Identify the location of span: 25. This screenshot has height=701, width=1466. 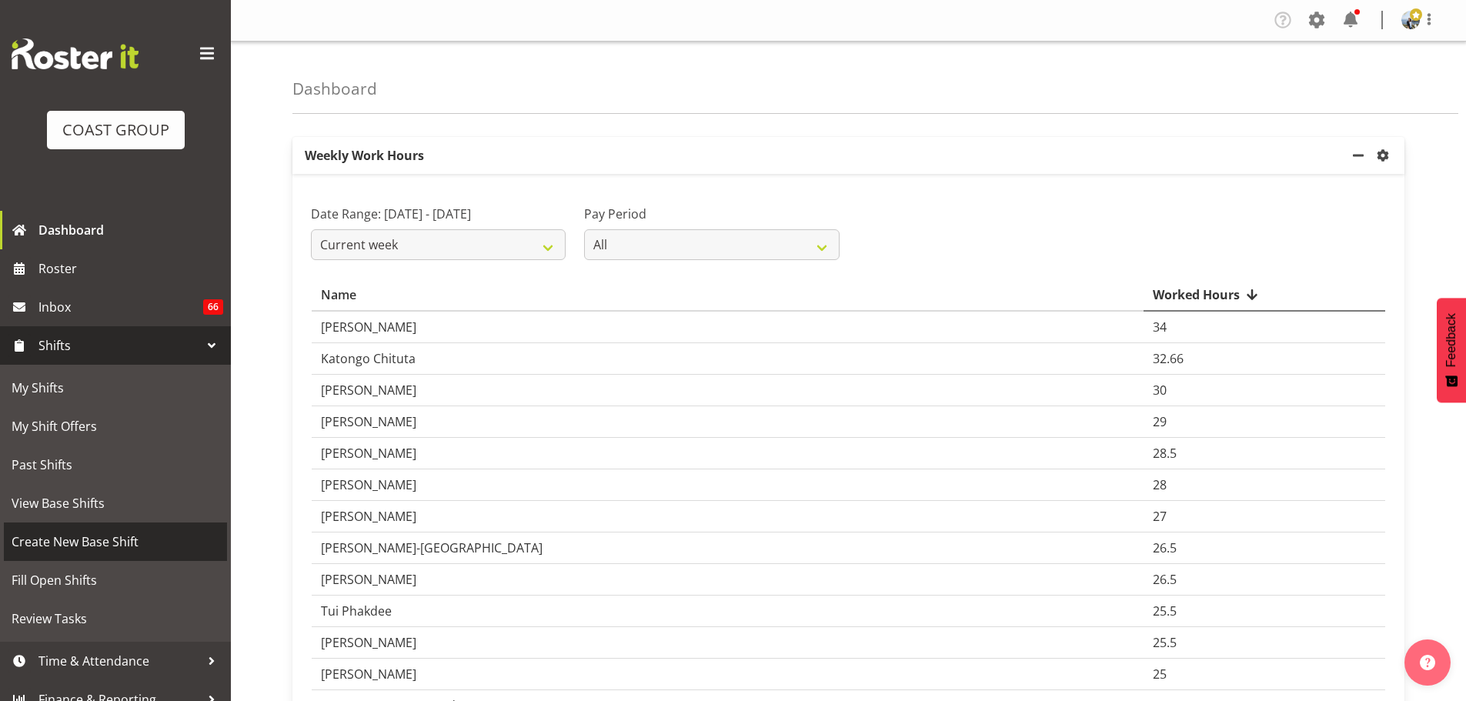
(1160, 674).